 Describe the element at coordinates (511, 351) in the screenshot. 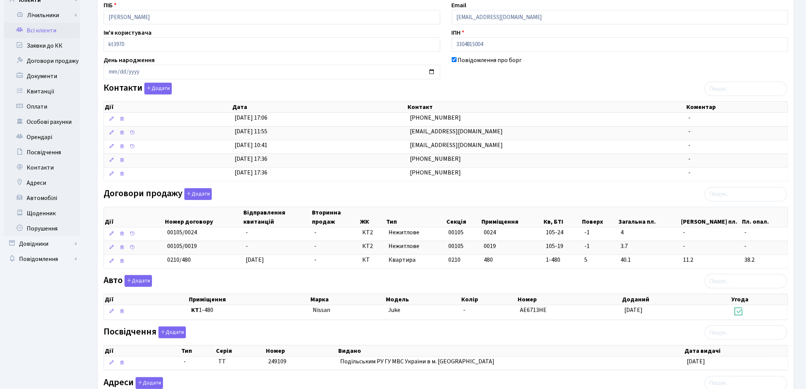

I see `th: Видано` at that location.